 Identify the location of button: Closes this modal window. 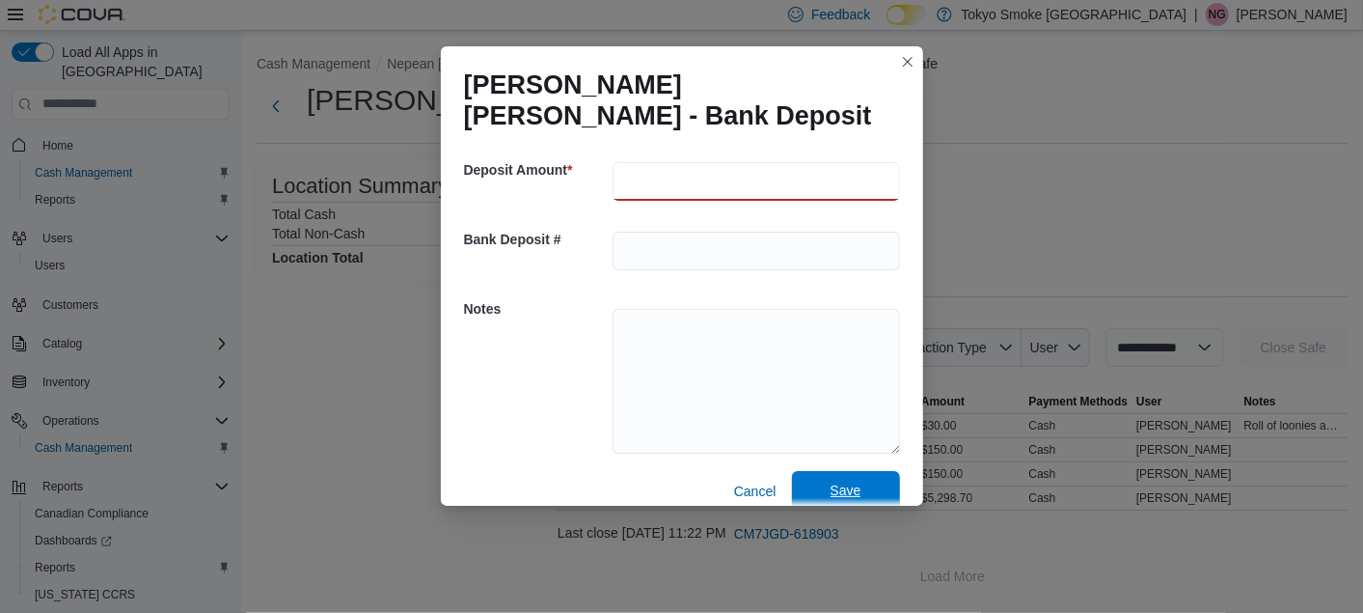
(908, 62).